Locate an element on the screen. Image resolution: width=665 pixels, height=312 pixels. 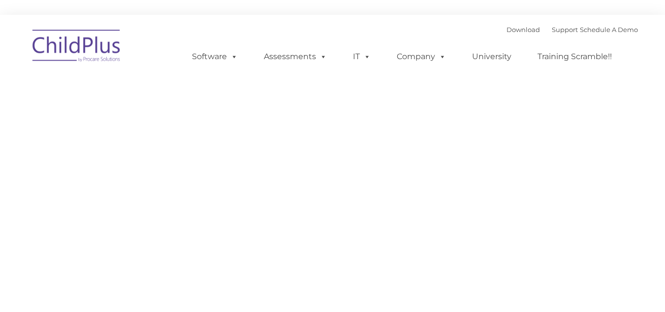
a: IT is located at coordinates (362, 57).